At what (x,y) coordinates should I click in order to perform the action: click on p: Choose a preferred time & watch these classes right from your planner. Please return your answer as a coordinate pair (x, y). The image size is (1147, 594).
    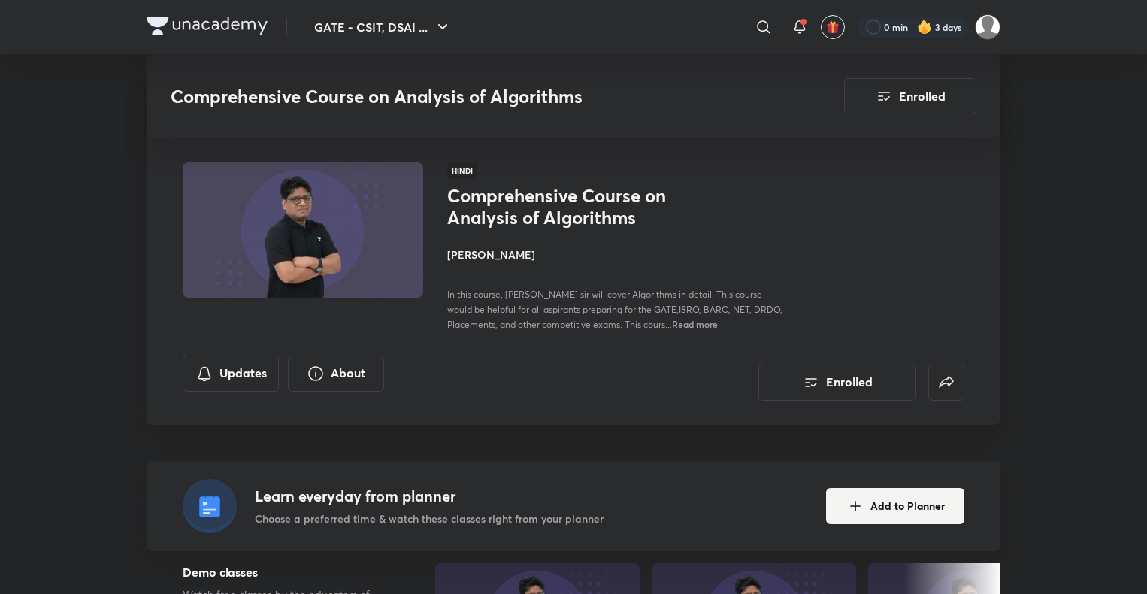
    Looking at the image, I should click on (429, 518).